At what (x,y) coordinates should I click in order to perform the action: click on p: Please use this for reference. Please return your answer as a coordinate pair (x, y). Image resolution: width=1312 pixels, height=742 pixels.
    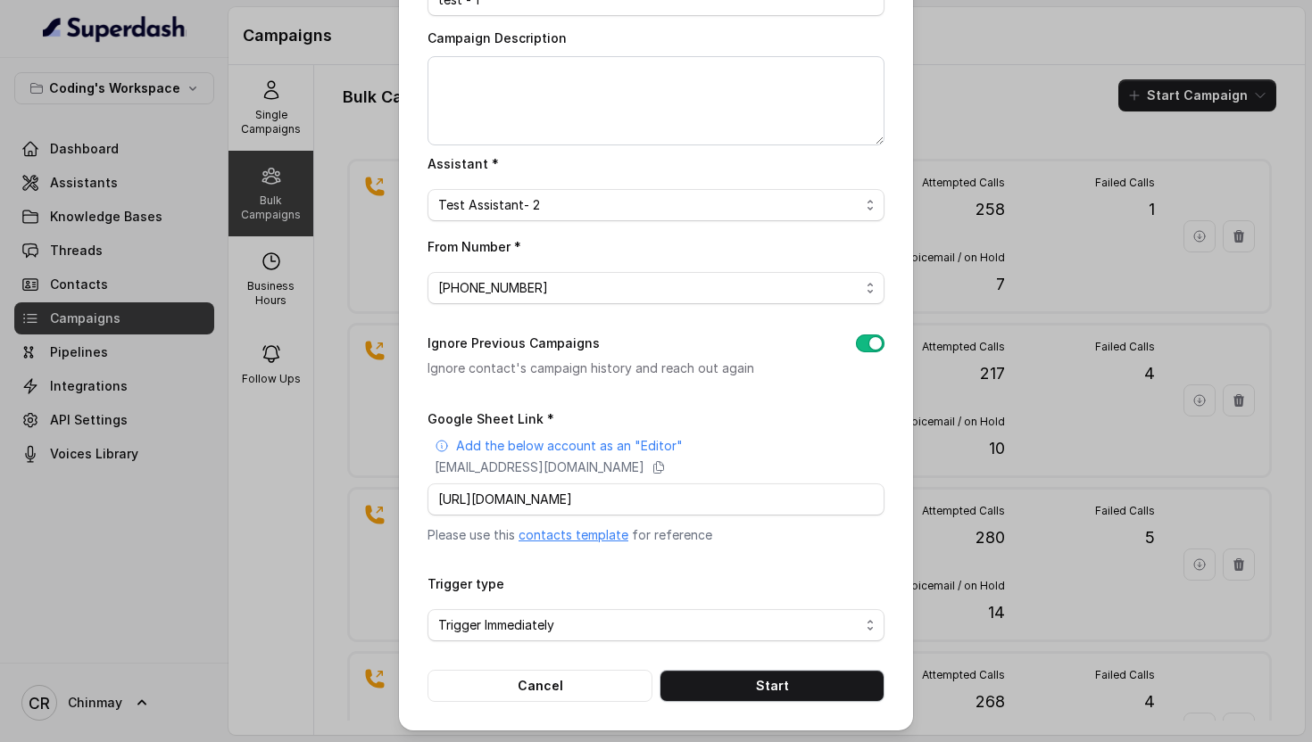
    Looking at the image, I should click on (656, 535).